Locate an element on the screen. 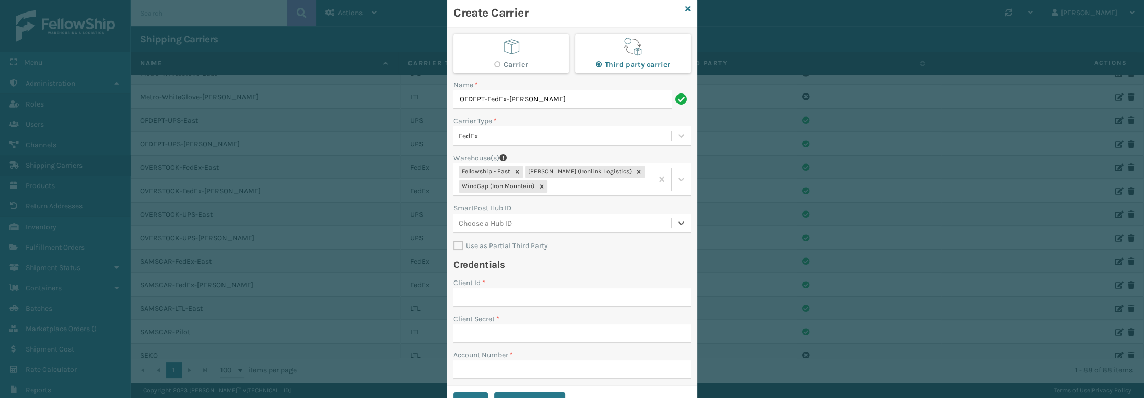 The height and width of the screenshot is (398, 1144). div: WindGap (Iron Mountain) is located at coordinates (497, 187).